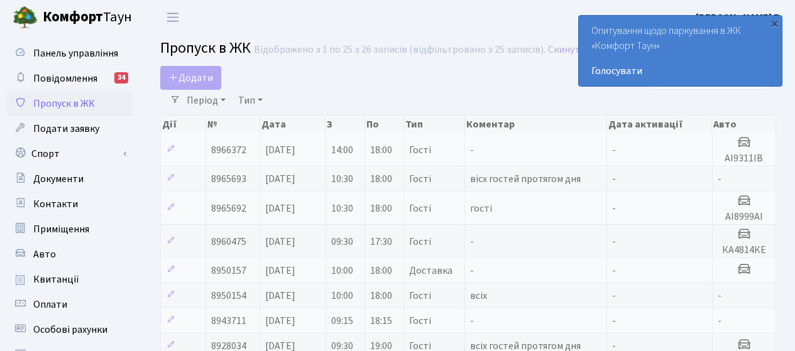 This screenshot has width=795, height=351. I want to click on th: Коментар, so click(536, 124).